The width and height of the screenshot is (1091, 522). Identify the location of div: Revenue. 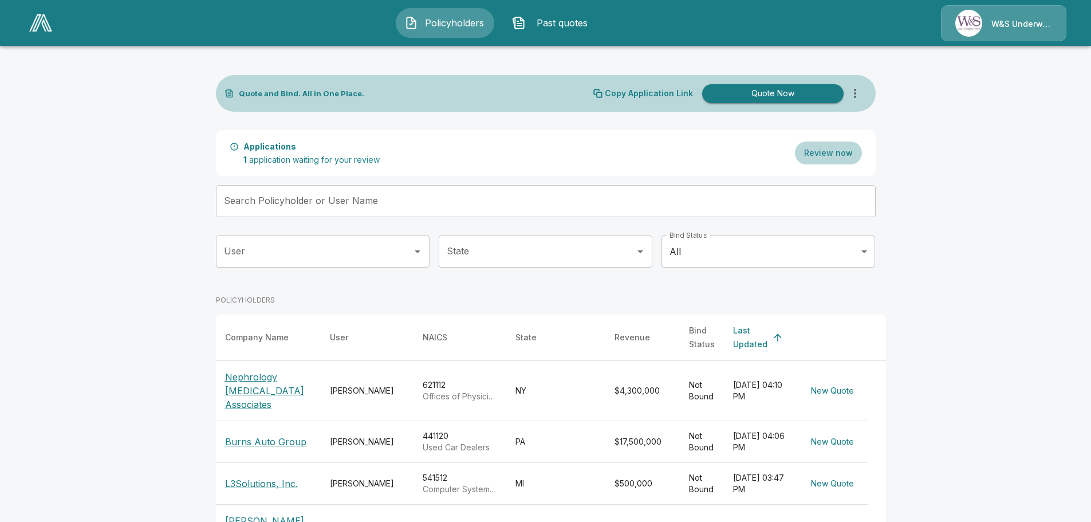
(632, 337).